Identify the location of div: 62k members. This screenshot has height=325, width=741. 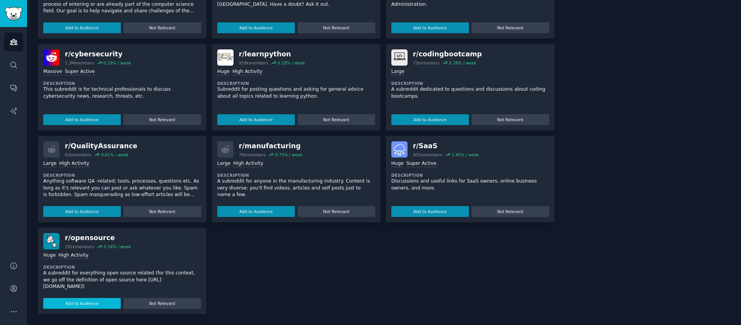
(78, 155).